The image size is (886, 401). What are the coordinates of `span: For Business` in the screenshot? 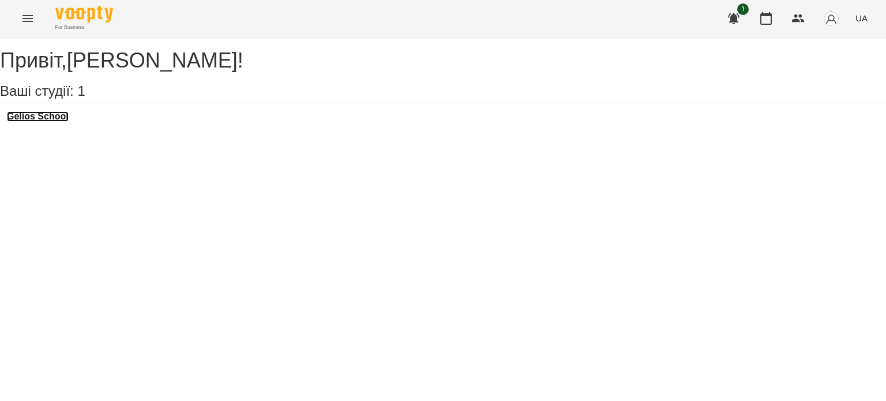 It's located at (84, 27).